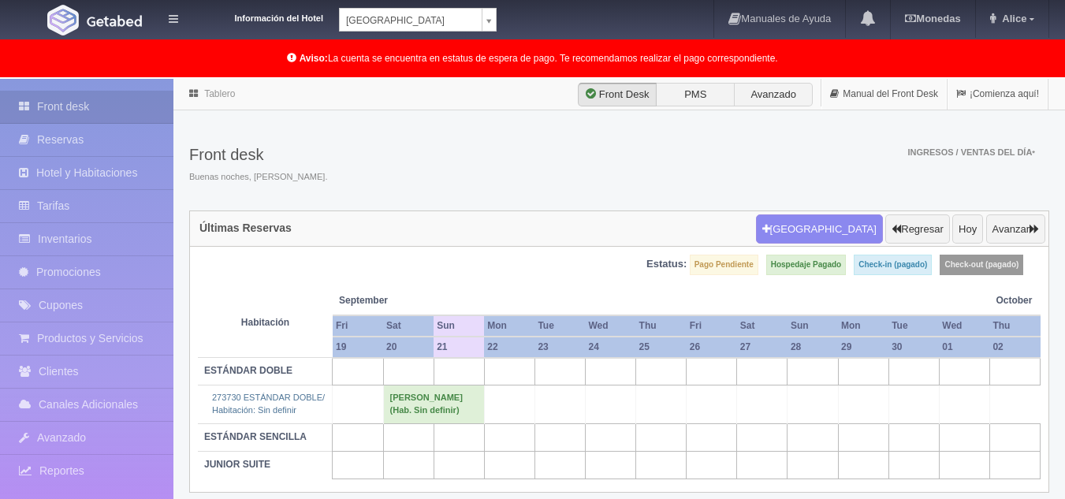  I want to click on span: Ingresos / Ventas del día, so click(971, 152).